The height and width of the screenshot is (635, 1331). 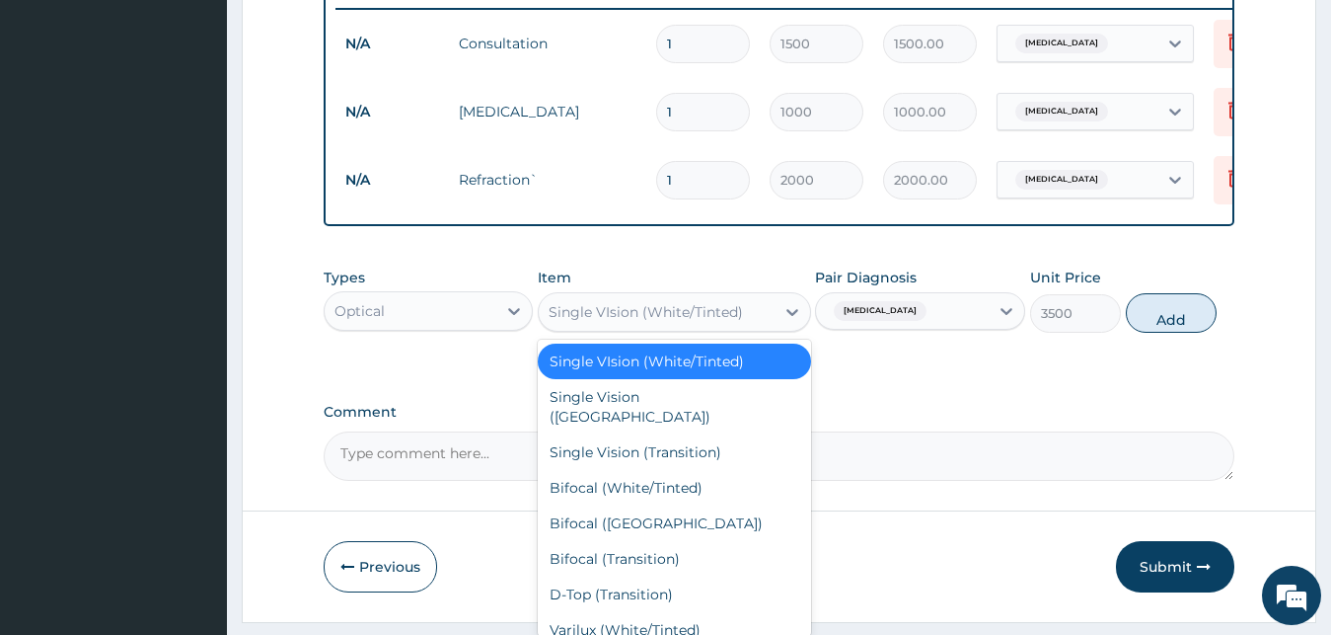 What do you see at coordinates (674, 488) in the screenshot?
I see `div: Bifocal (White/Tinted)` at bounding box center [674, 488].